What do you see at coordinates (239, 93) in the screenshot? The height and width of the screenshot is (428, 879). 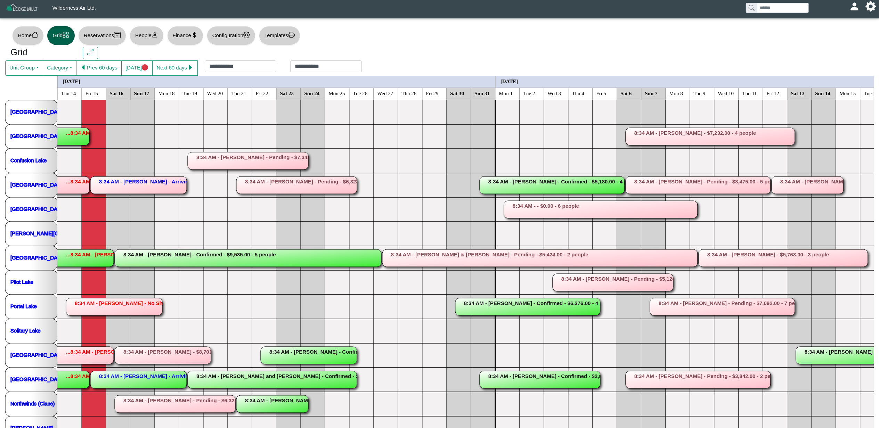 I see `text: Thu 21` at bounding box center [239, 93].